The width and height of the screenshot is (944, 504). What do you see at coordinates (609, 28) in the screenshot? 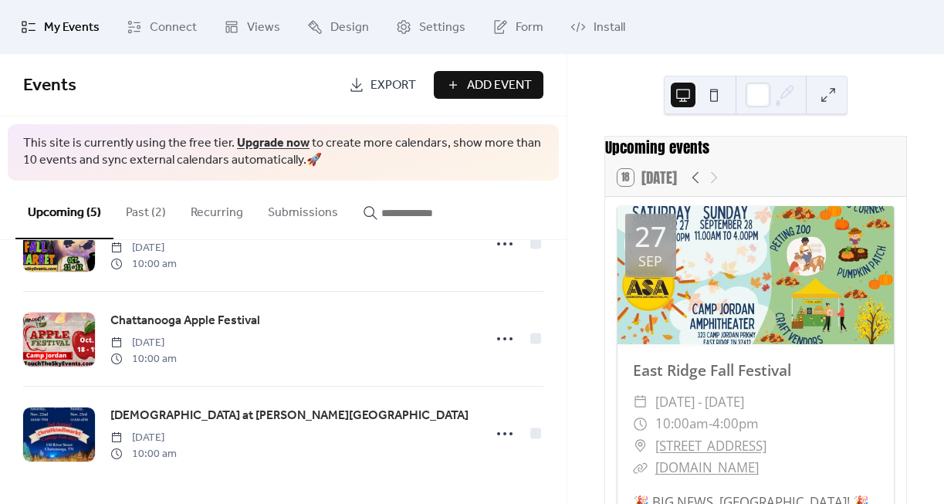
I see `span: Install` at bounding box center [609, 28].